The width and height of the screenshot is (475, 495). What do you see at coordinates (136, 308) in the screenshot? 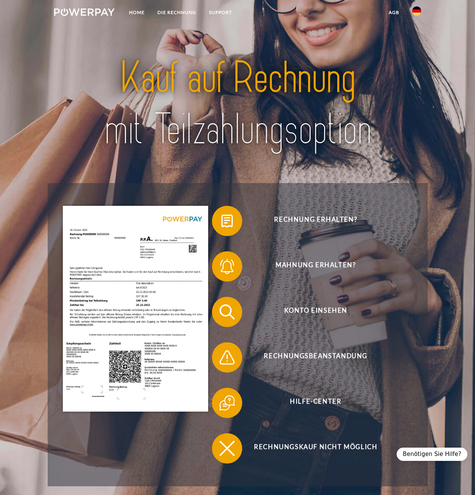
I see `img: single_invoice_powerpay_de.jpg` at bounding box center [136, 308].